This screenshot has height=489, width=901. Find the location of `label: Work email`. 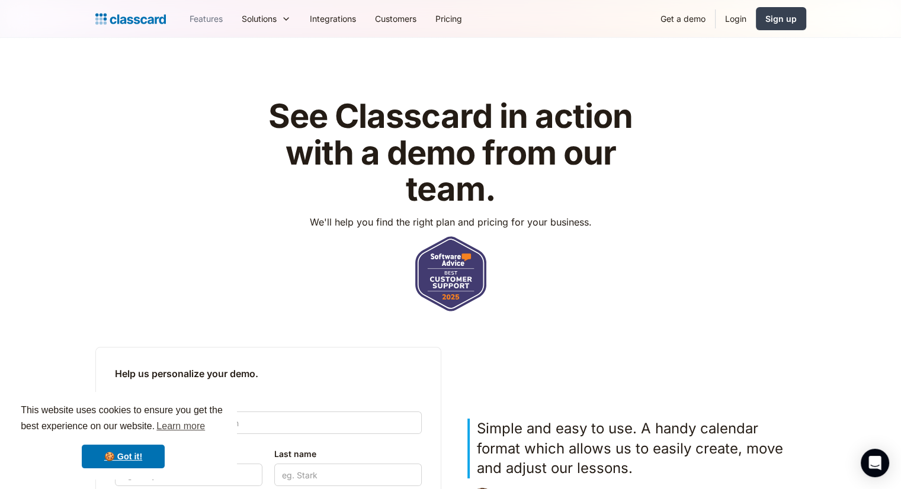

label: Work email is located at coordinates (268, 402).